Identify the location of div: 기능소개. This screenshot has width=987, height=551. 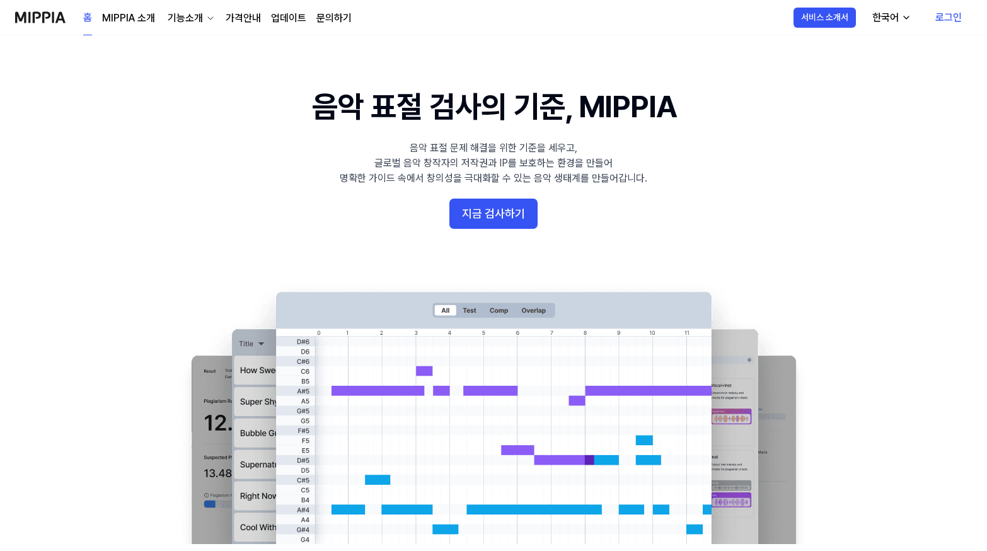
(185, 18).